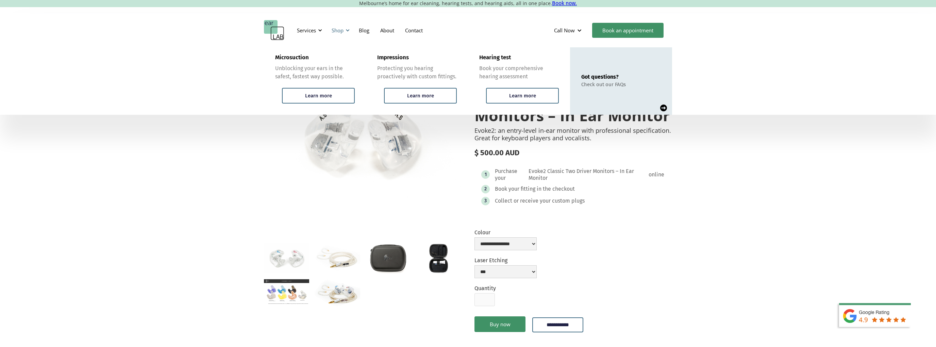 This screenshot has width=936, height=347. Describe the element at coordinates (519, 72) in the screenshot. I see `div: Book your comprehensive hearing assessment` at that location.